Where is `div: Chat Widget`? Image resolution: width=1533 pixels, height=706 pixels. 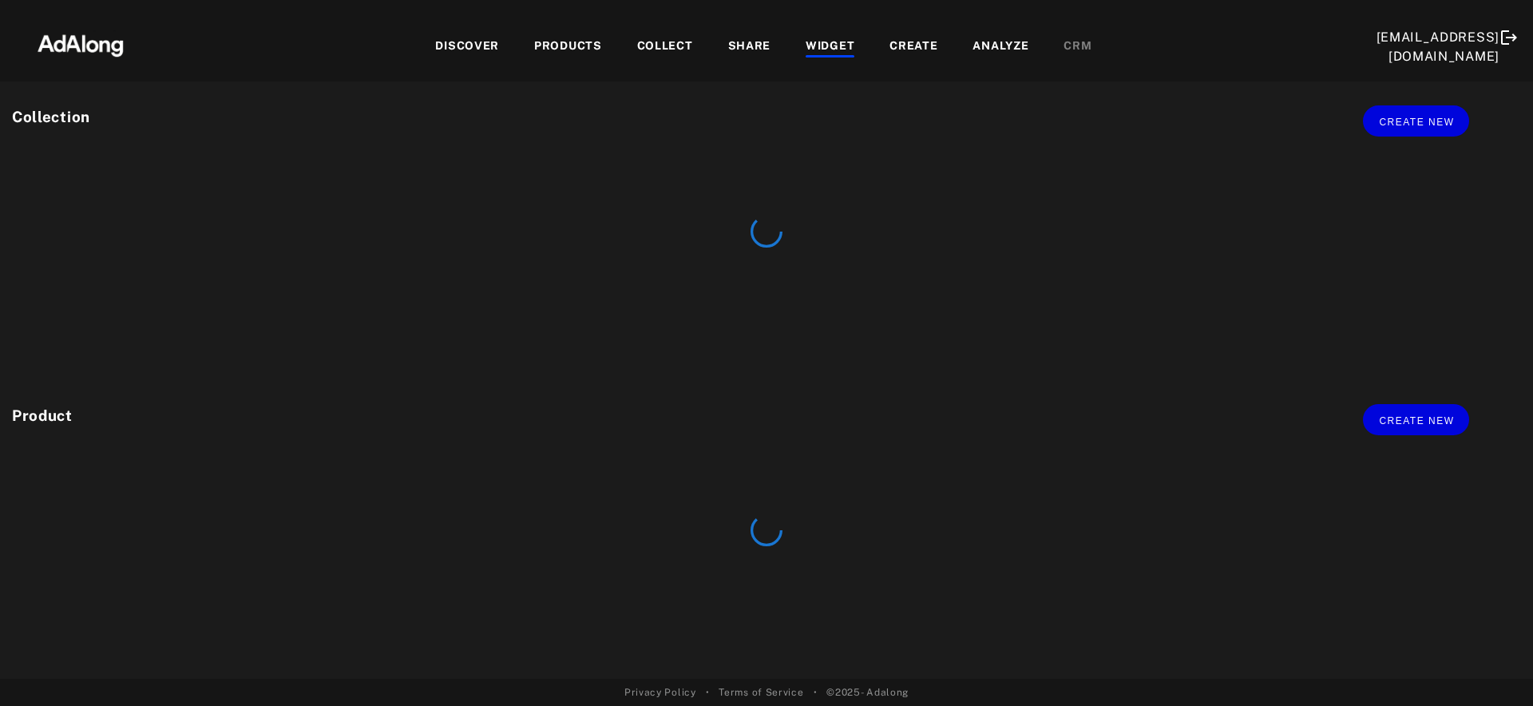
div: Chat Widget is located at coordinates (1493, 667).